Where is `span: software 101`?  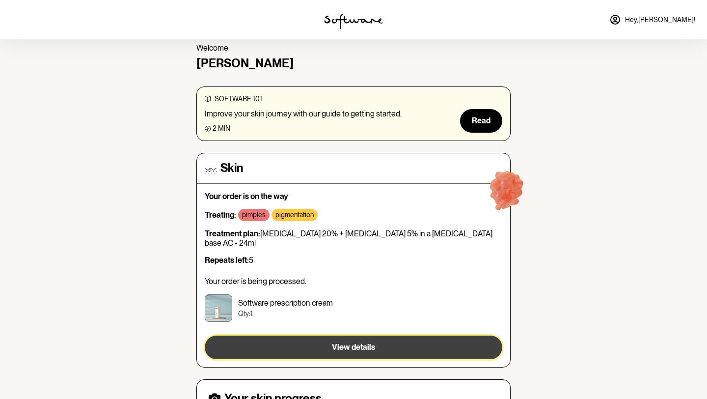 span: software 101 is located at coordinates (238, 99).